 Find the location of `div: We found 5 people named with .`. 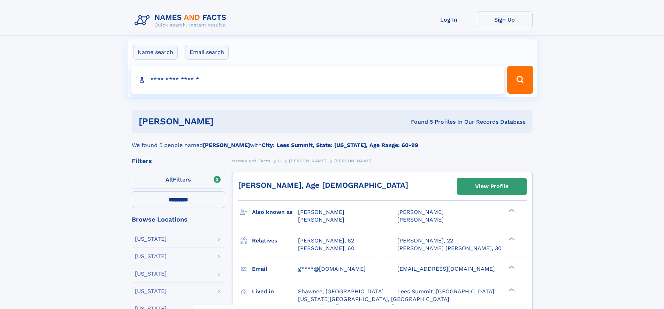

div: We found 5 people named with . is located at coordinates (332, 141).